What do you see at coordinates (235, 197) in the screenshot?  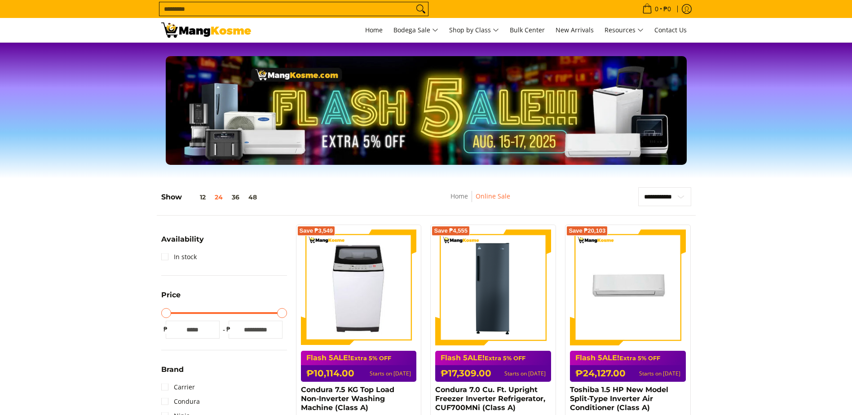 I see `button: 36` at bounding box center [235, 197].